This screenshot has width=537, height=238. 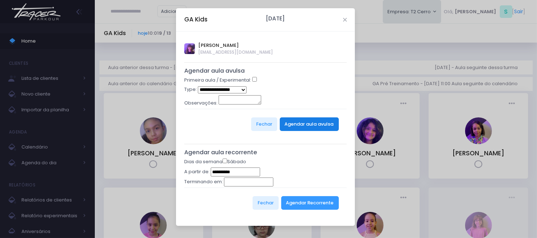 I want to click on label: A partir de:, so click(x=197, y=172).